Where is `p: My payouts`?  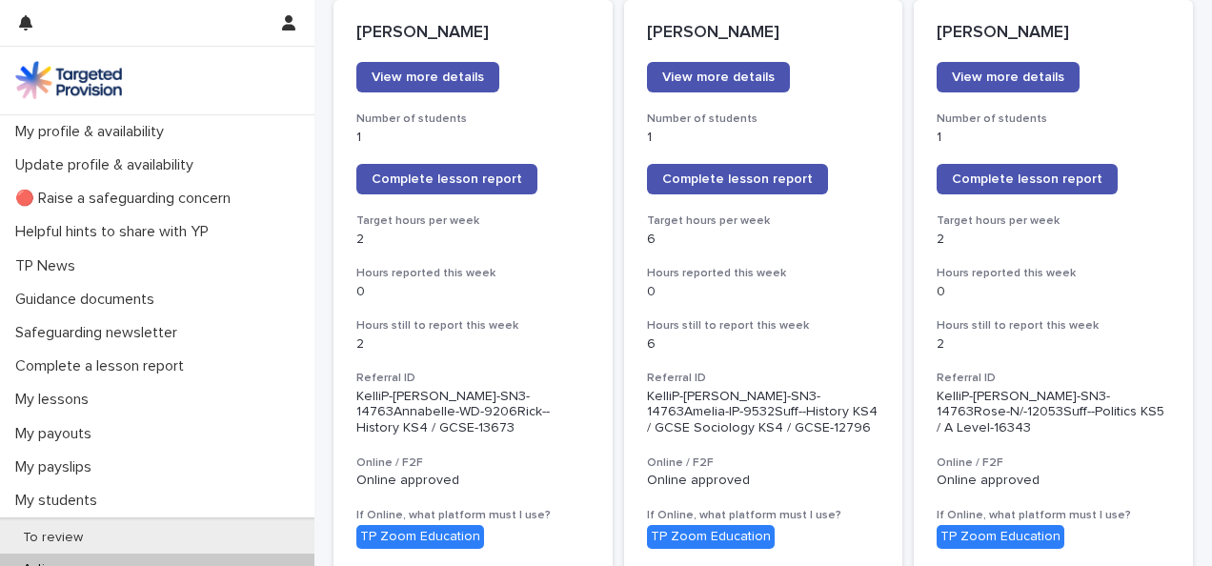
p: My payouts is located at coordinates (57, 434).